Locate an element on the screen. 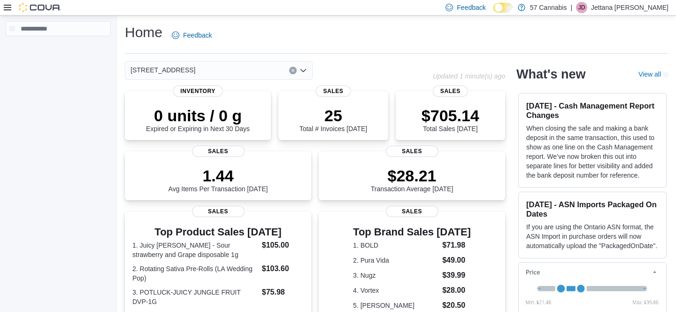 The height and width of the screenshot is (312, 676). p: Updated 1 minute(s) ago is located at coordinates (469, 76).